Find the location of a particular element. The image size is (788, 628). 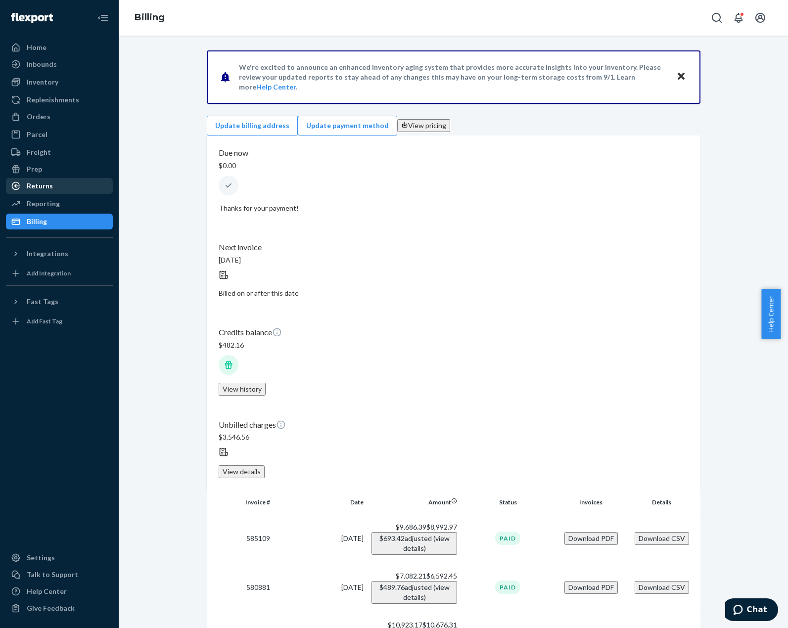

div: Reporting is located at coordinates (43, 204).